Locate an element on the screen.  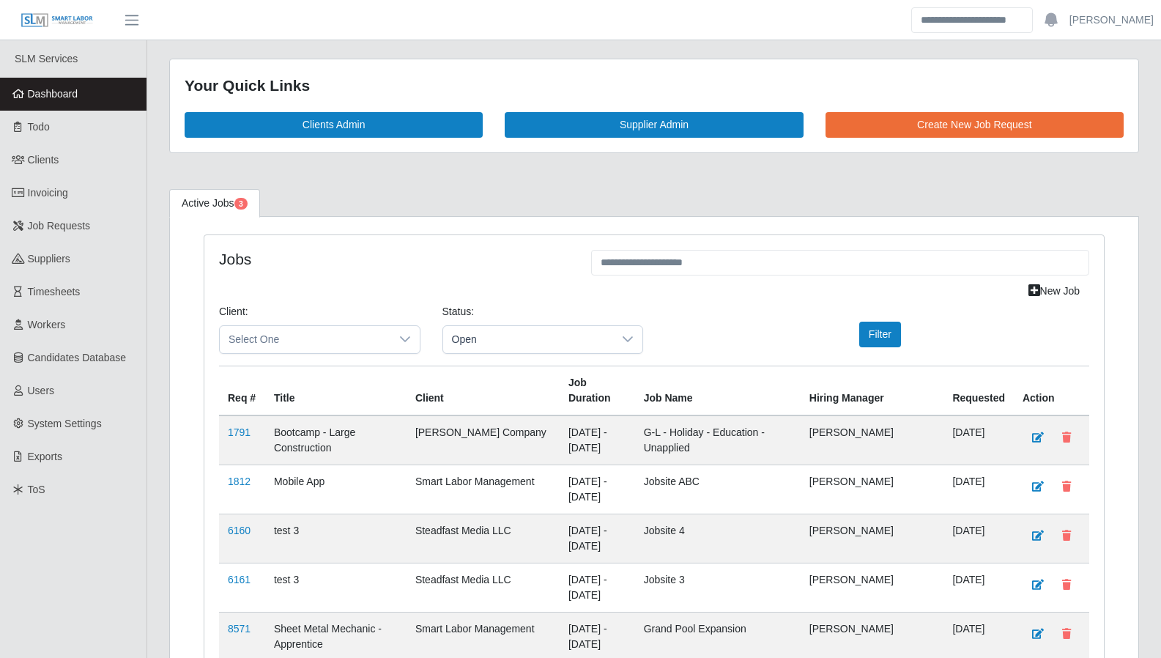
span: Users is located at coordinates (41, 391).